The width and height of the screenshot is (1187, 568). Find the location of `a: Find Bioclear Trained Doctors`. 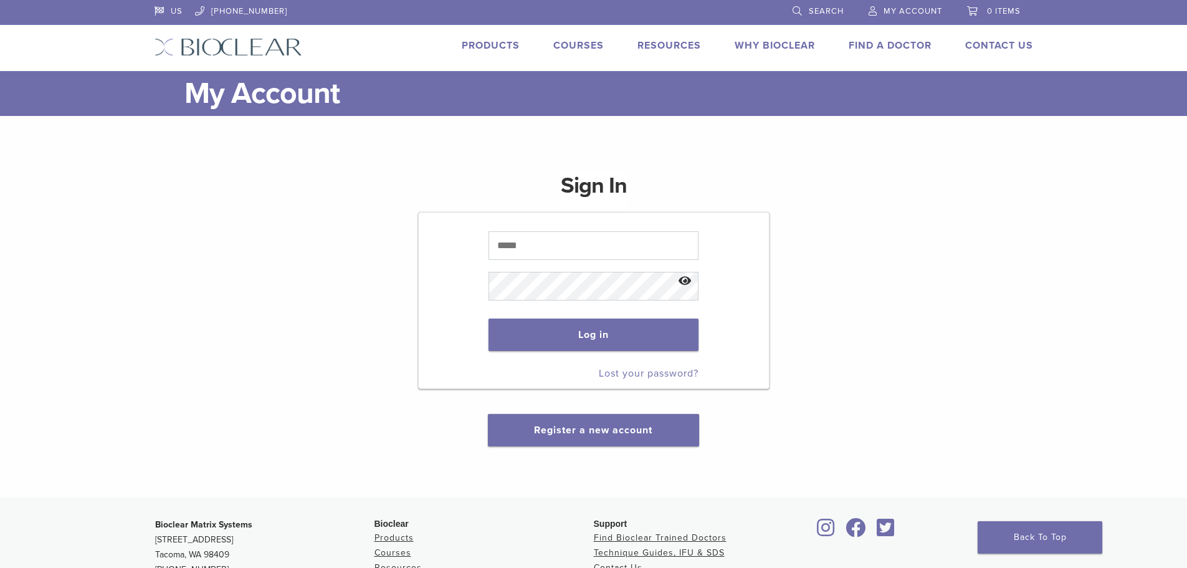

a: Find Bioclear Trained Doctors is located at coordinates (660, 537).